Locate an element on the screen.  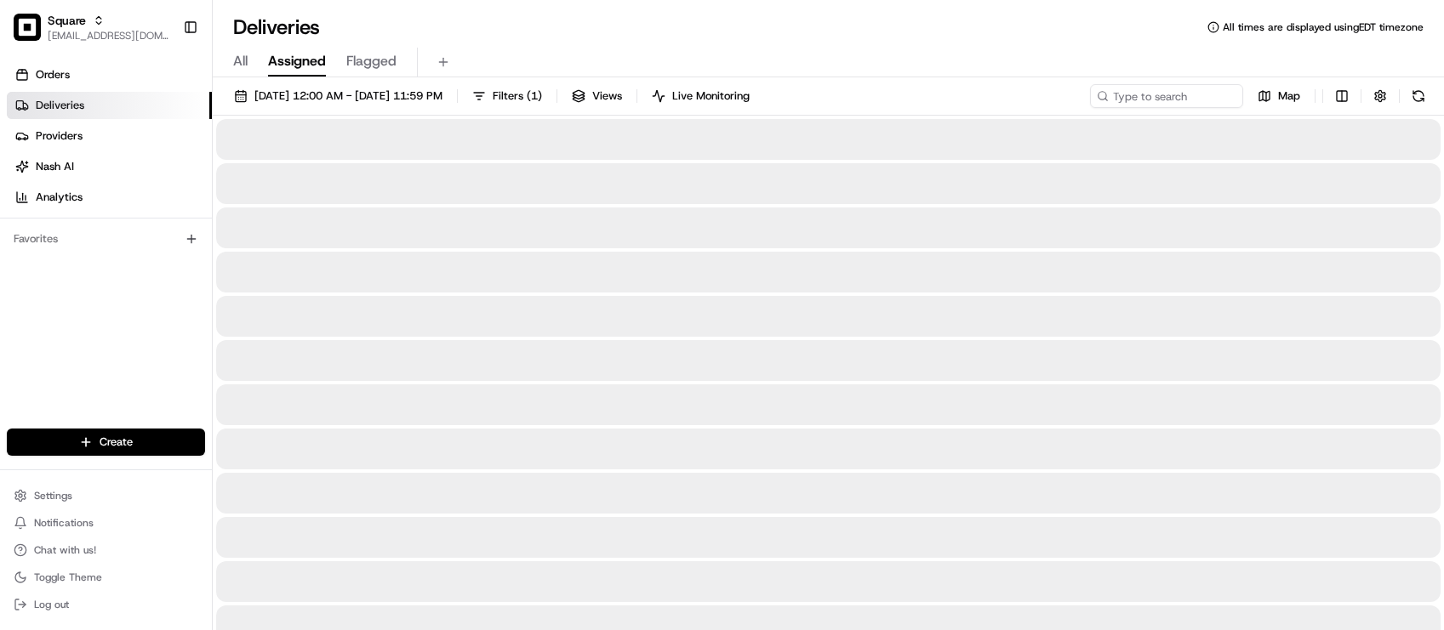
img: Square is located at coordinates (27, 27).